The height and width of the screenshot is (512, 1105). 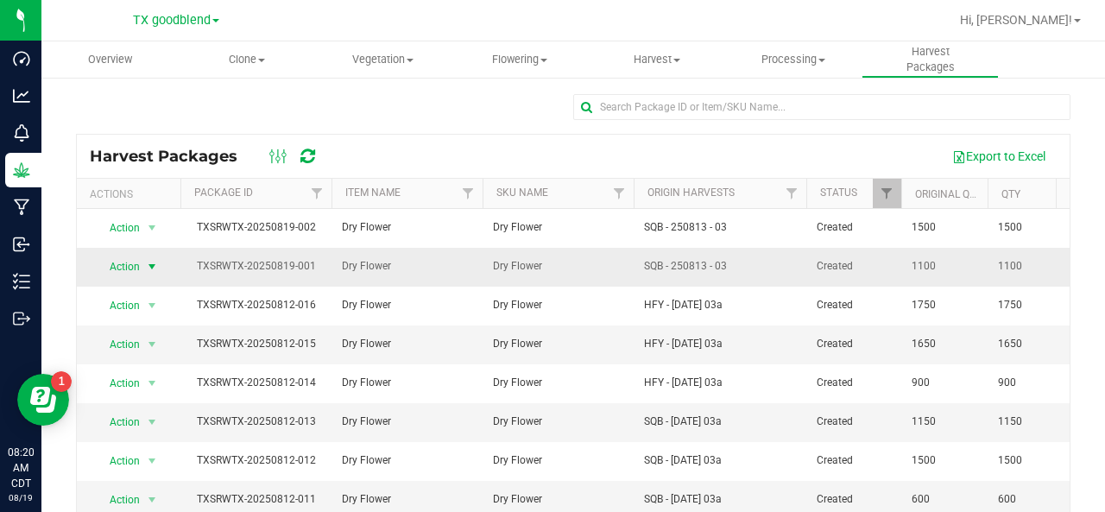 What do you see at coordinates (657, 60) in the screenshot?
I see `a: Harvest` at bounding box center [657, 60].